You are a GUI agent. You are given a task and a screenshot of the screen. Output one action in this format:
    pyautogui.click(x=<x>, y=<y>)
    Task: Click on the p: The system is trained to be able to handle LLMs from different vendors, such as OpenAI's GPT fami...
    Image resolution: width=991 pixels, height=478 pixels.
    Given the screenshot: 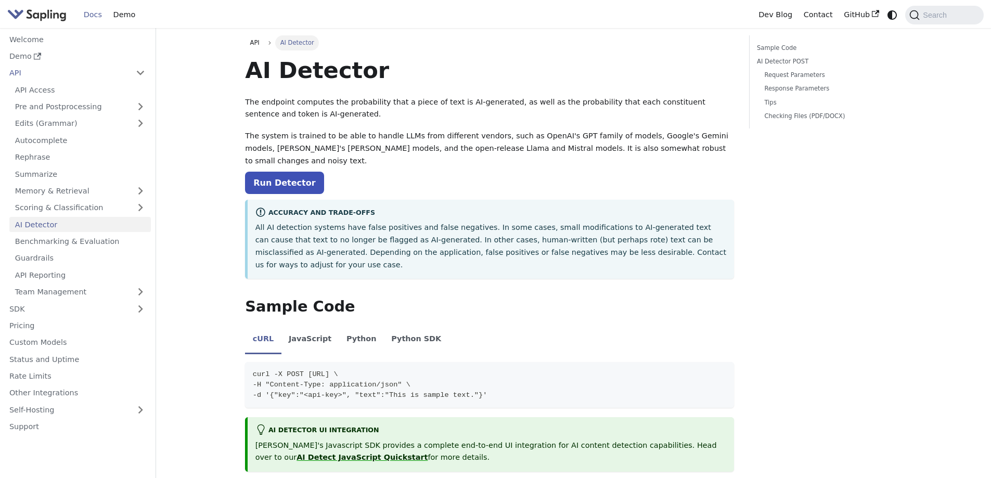 What is the action you would take?
    pyautogui.click(x=489, y=148)
    